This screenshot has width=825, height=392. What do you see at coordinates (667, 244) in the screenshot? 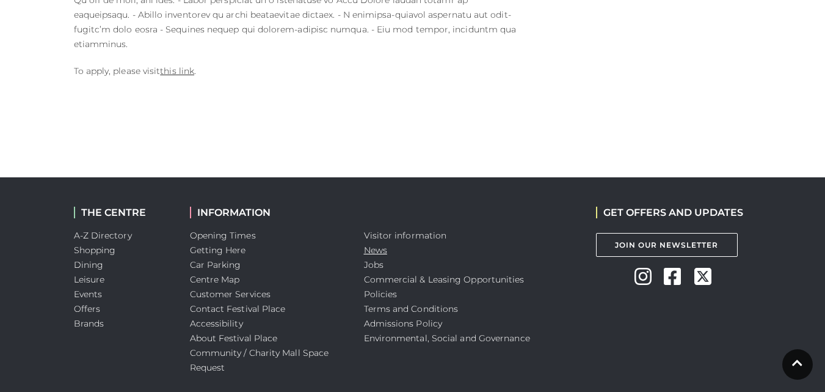
I see `a: Join Our Newsletter` at bounding box center [667, 244].